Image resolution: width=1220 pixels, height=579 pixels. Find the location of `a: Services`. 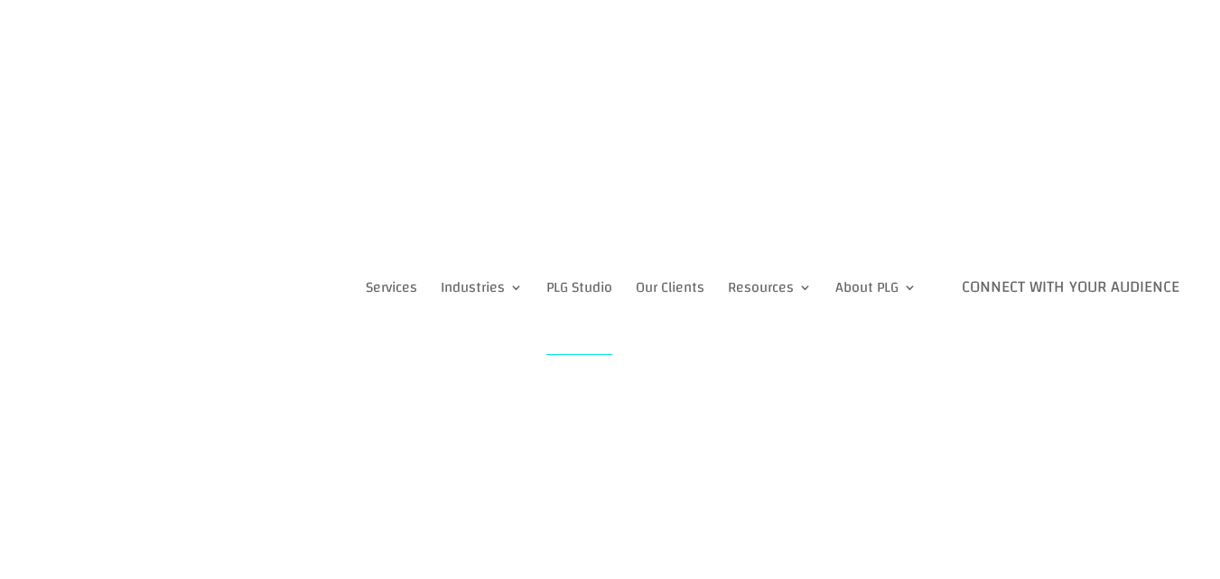

a: Services is located at coordinates (391, 287).